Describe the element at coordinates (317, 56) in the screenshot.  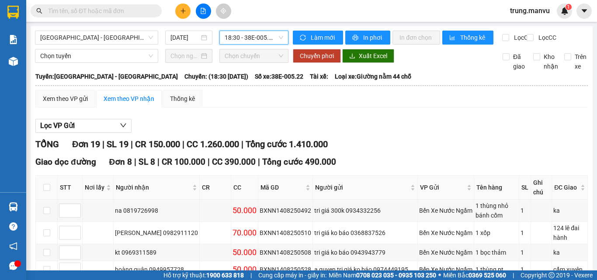
I see `button: Chuyển phơi` at that location.